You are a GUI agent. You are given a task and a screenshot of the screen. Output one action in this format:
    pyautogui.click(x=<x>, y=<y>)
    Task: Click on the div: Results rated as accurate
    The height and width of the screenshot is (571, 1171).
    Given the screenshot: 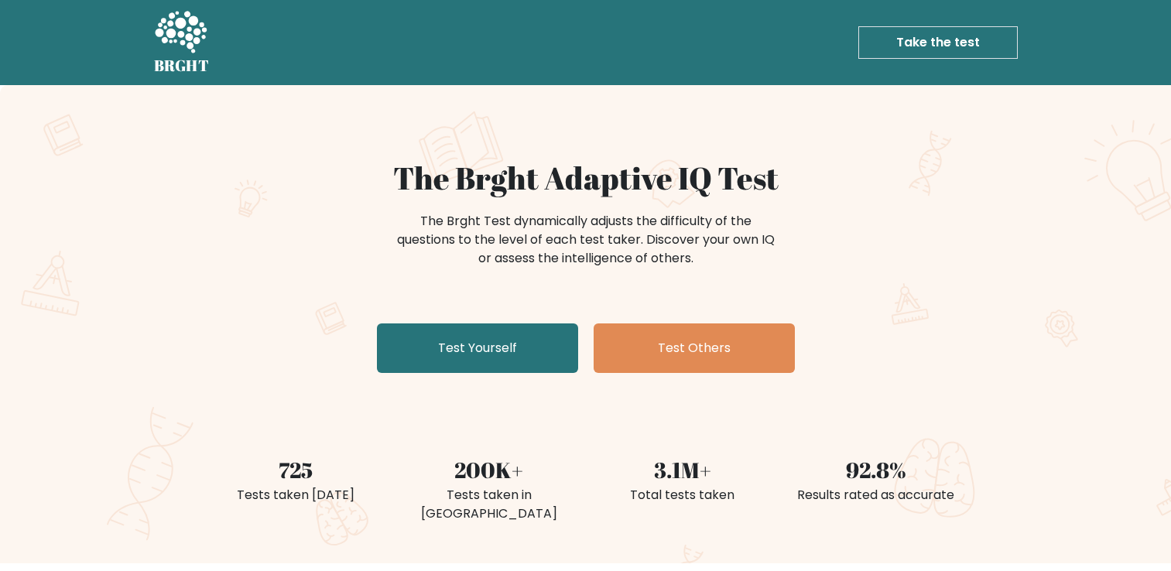 What is the action you would take?
    pyautogui.click(x=876, y=496)
    